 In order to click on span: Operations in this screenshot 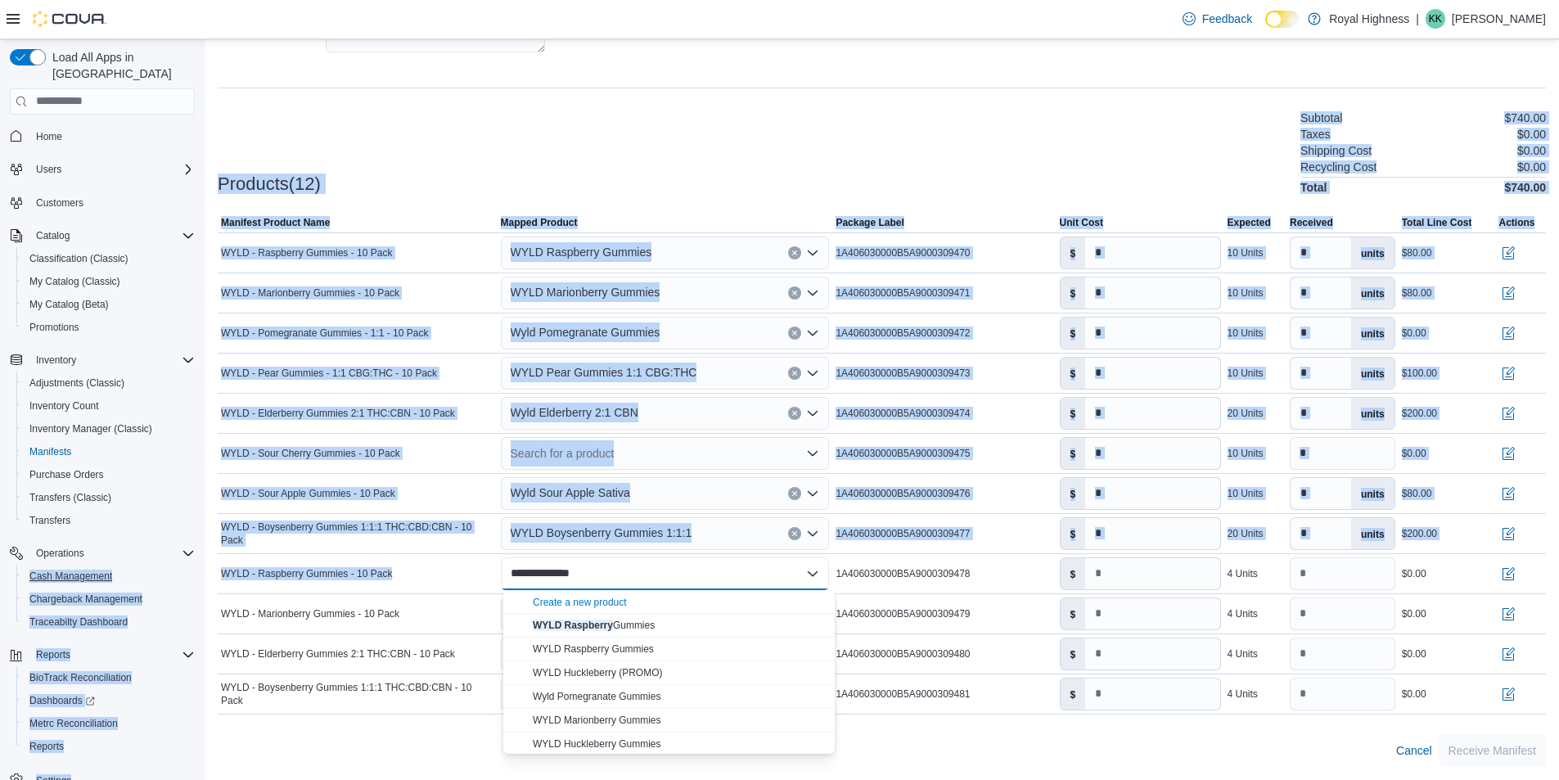, I will do `click(112, 553)`.